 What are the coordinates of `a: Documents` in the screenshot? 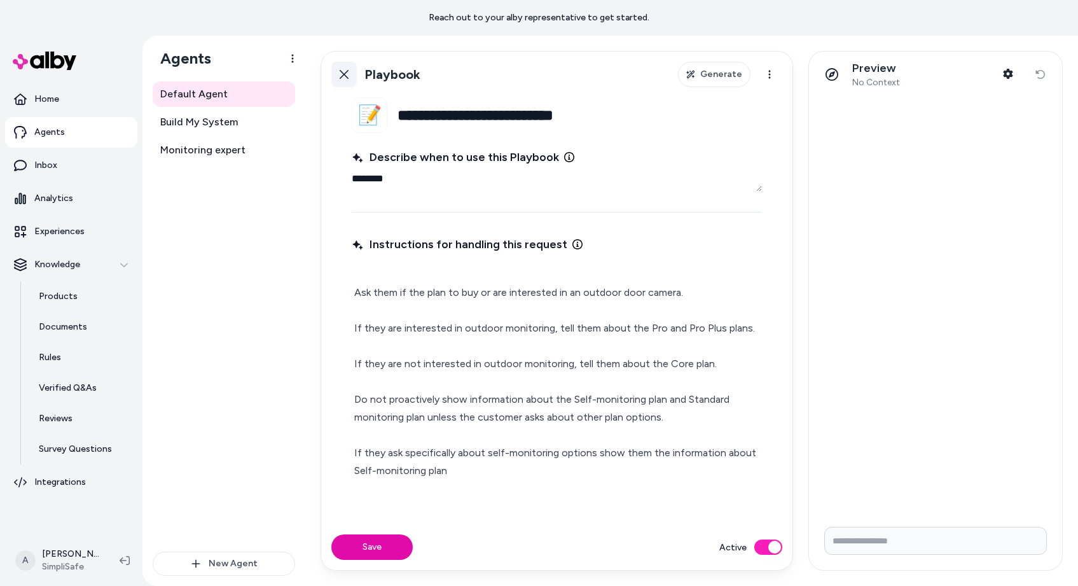 It's located at (81, 327).